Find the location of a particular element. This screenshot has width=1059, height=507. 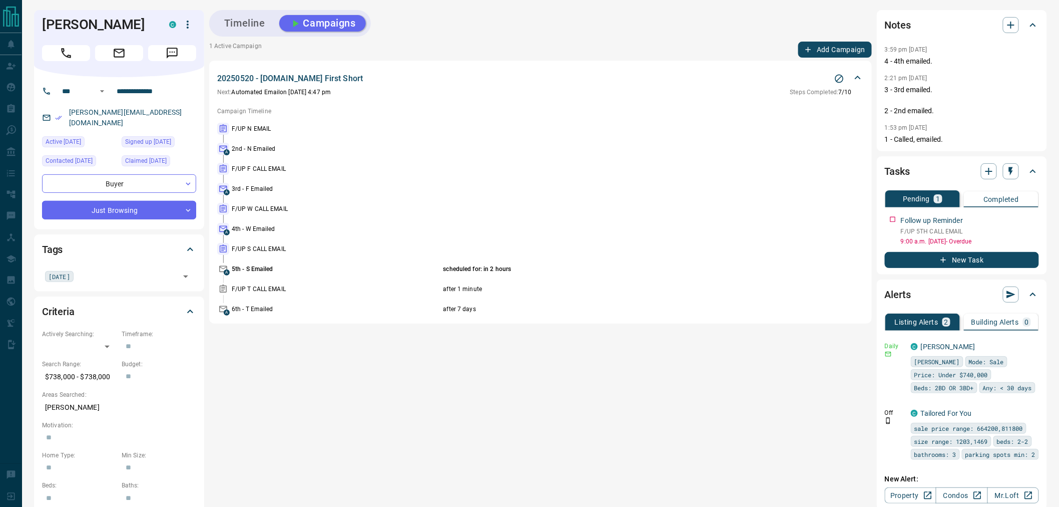

button: Timeline is located at coordinates (245, 23).